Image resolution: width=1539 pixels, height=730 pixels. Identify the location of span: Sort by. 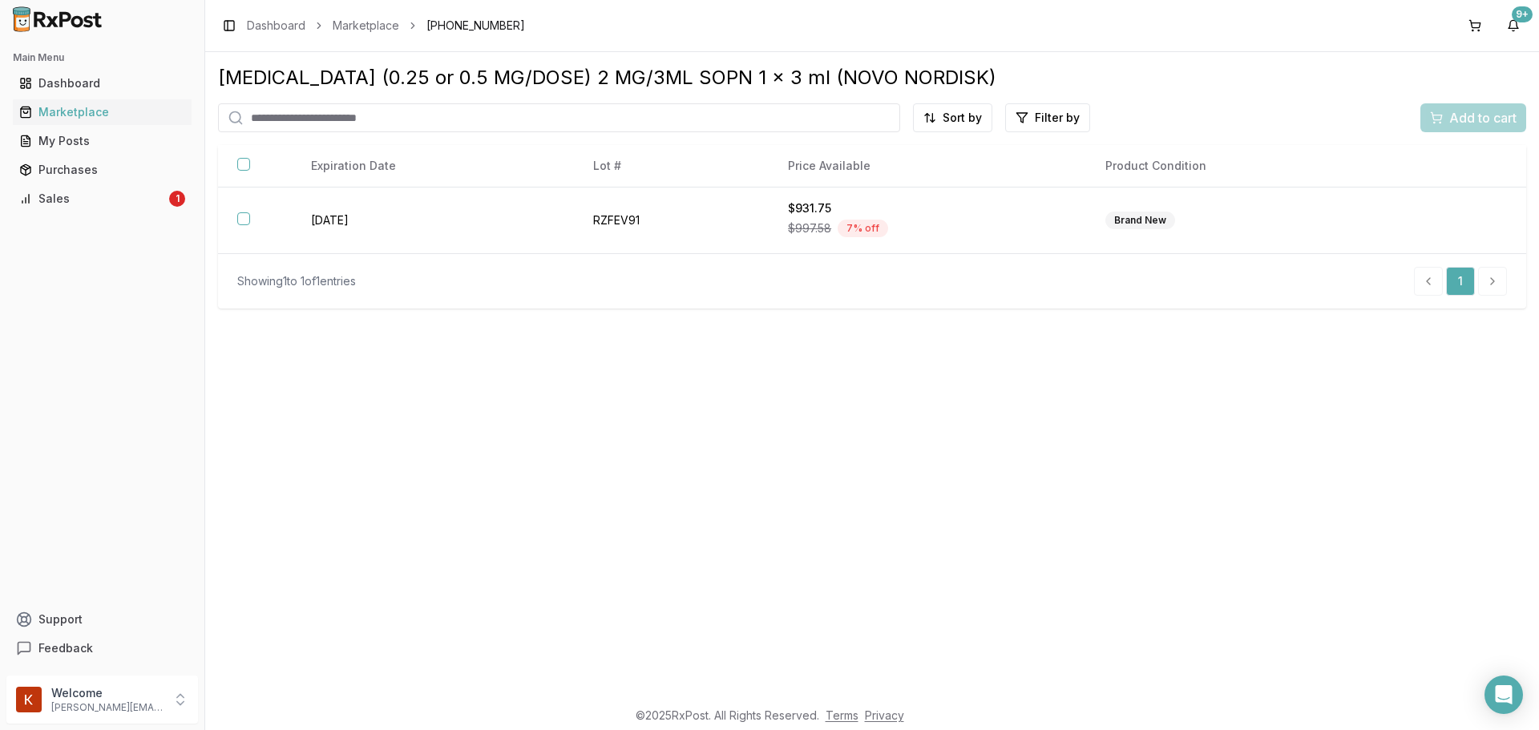
(962, 118).